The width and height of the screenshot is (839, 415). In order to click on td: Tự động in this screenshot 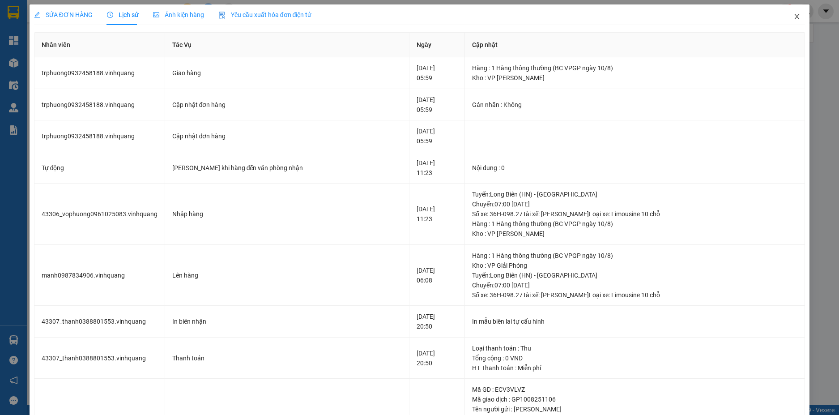, I will do `click(100, 168)`.